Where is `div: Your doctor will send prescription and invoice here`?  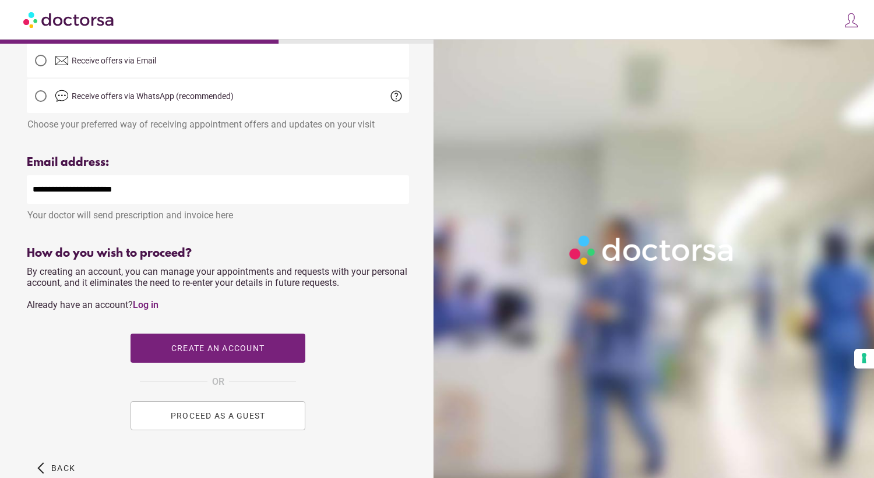
div: Your doctor will send prescription and invoice here is located at coordinates (218, 212).